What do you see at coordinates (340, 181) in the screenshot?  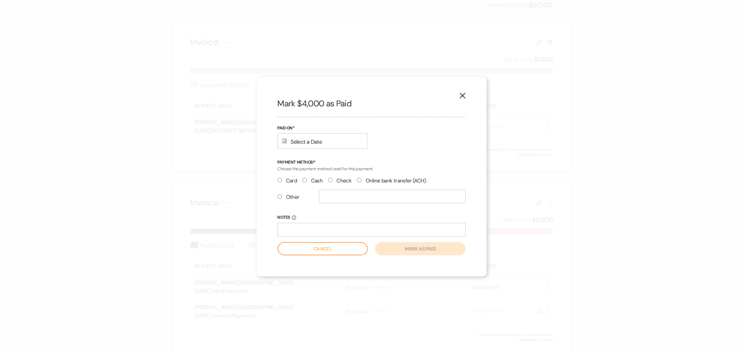 I see `label: Check` at bounding box center [340, 181].